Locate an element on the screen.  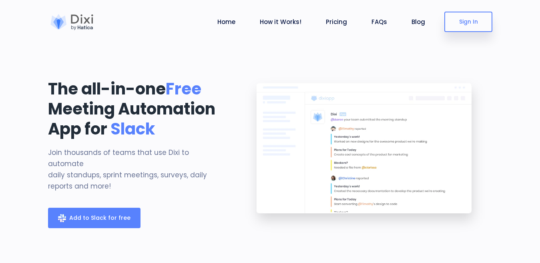
span: Free is located at coordinates (183, 89).